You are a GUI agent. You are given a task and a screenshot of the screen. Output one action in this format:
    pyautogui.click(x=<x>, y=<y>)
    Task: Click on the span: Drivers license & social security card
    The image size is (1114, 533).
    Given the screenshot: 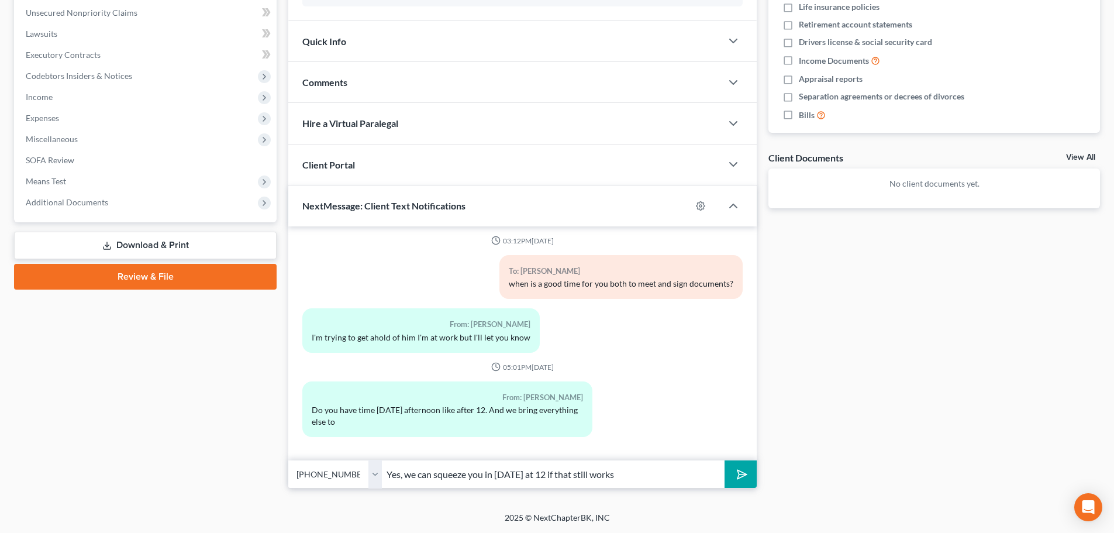 What is the action you would take?
    pyautogui.click(x=866, y=42)
    